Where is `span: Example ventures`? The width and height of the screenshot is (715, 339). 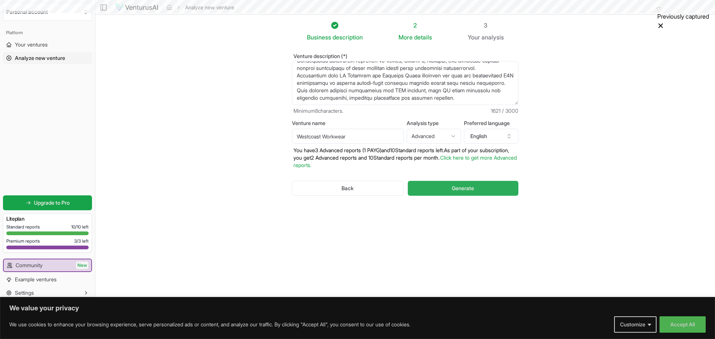
span: Example ventures is located at coordinates (36, 280).